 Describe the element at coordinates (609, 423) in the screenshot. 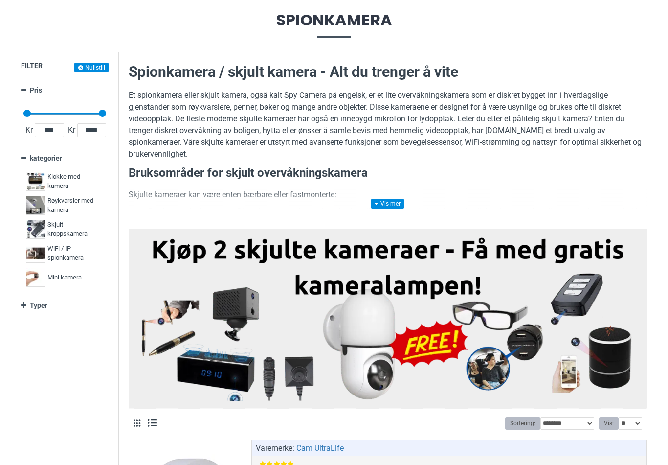

I see `label: Vis:` at that location.